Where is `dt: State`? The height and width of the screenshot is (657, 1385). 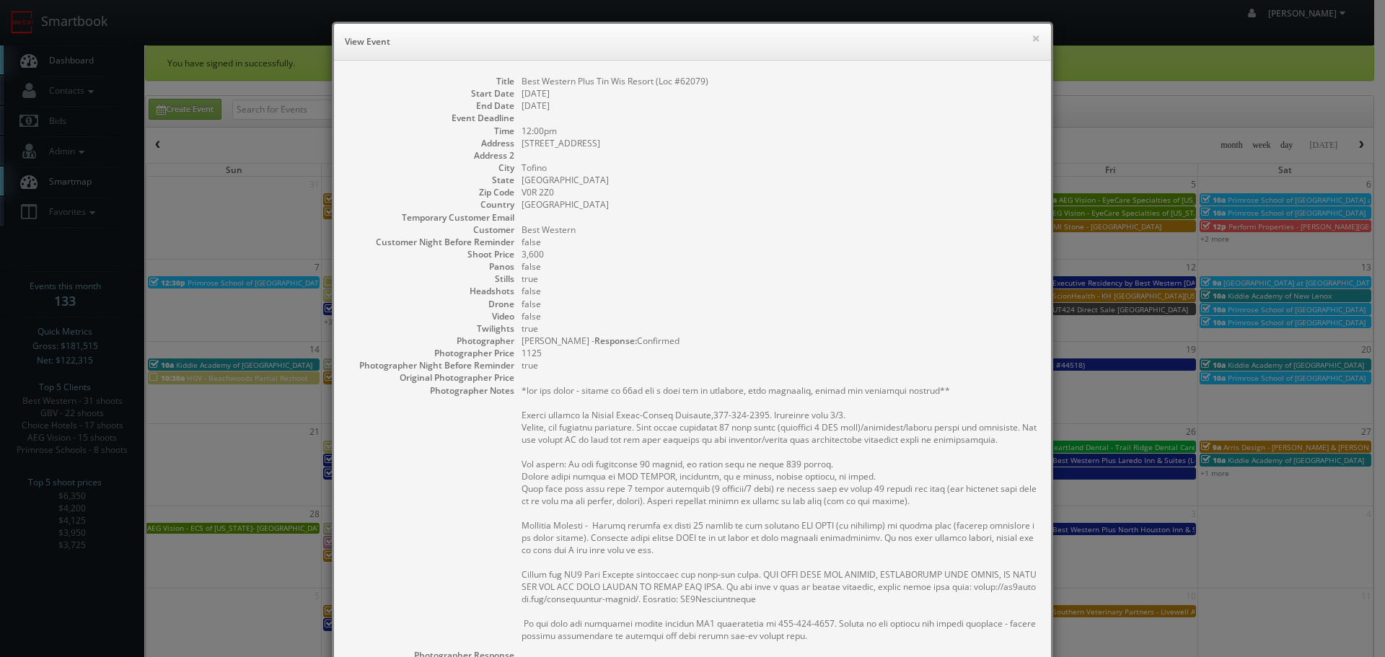
dt: State is located at coordinates (431, 180).